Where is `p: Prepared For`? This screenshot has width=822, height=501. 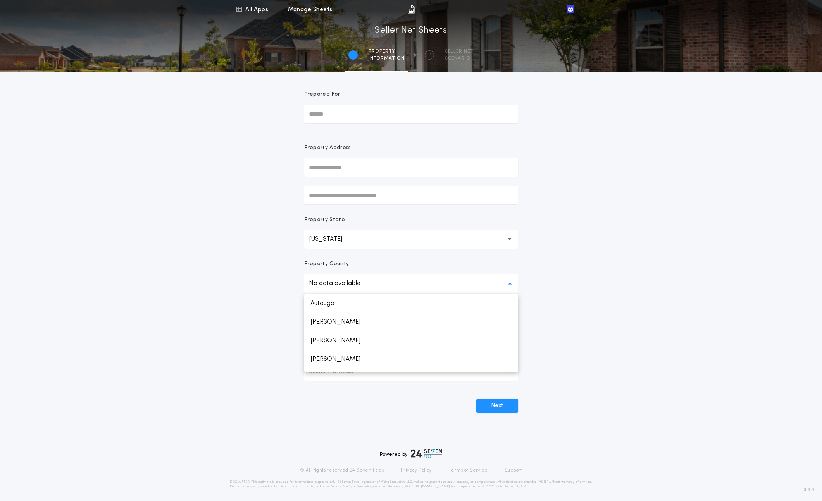 p: Prepared For is located at coordinates (322, 95).